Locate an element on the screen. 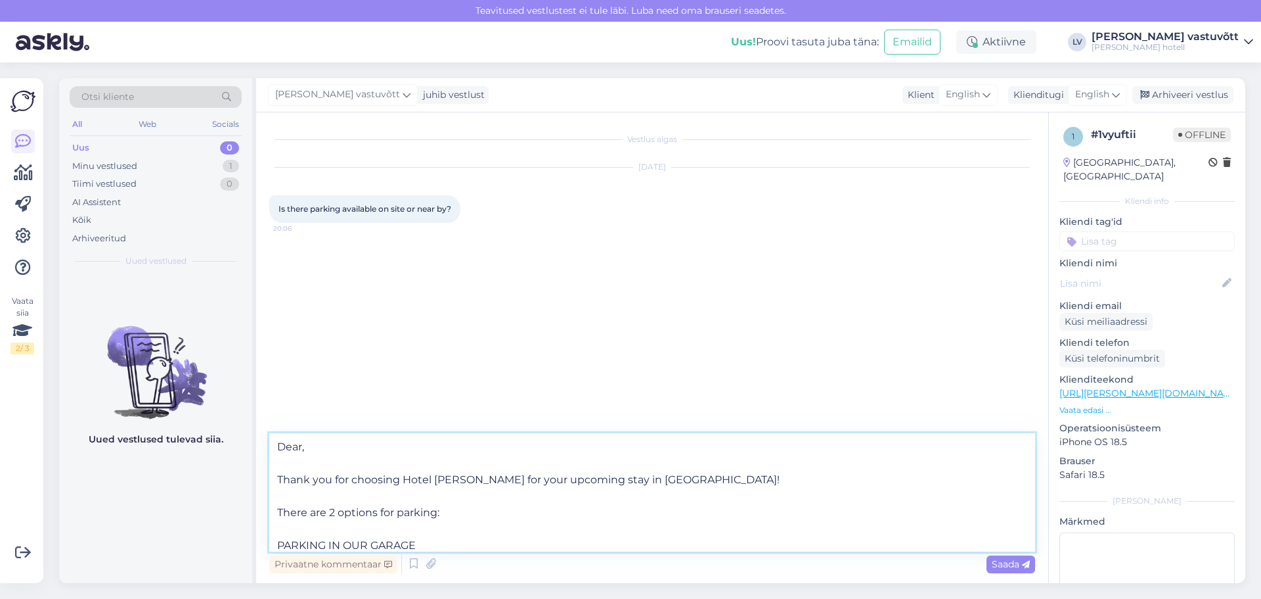  img: No chats is located at coordinates (156, 361).